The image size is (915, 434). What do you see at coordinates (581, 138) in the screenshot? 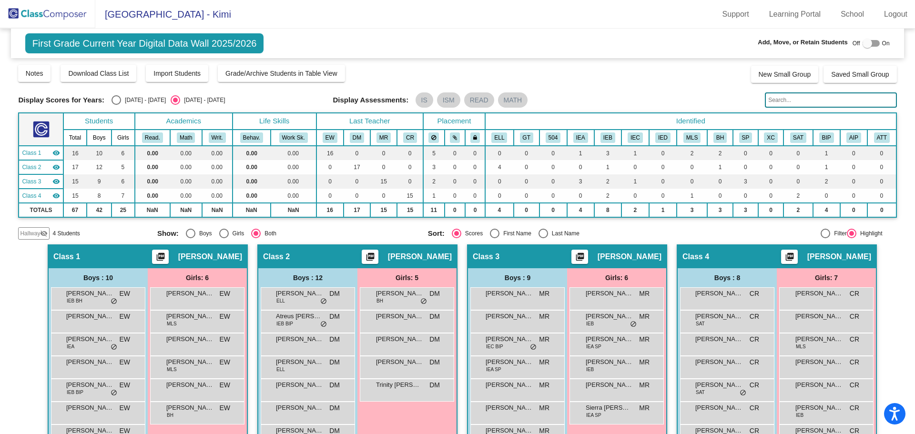
I see `th: IEP-A` at bounding box center [581, 138].